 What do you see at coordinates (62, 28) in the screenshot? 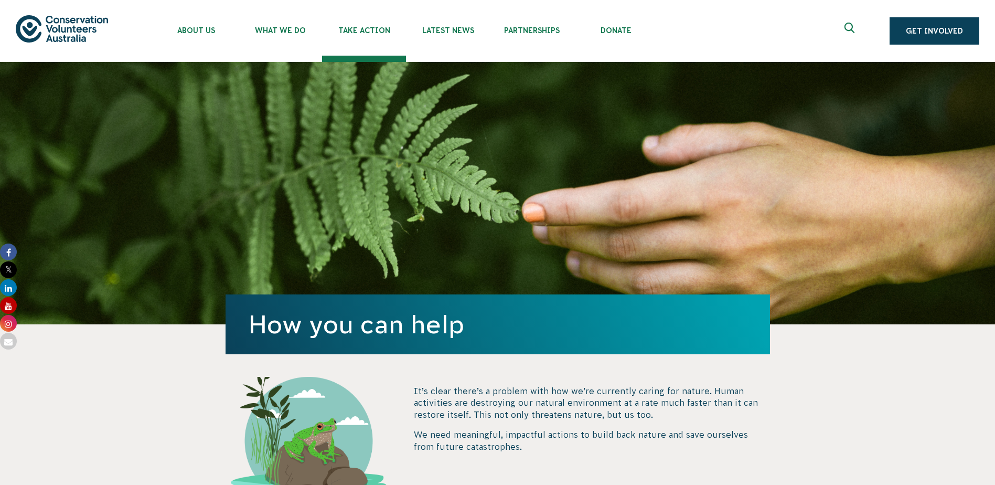
I see `img: logo.svg` at bounding box center [62, 28].